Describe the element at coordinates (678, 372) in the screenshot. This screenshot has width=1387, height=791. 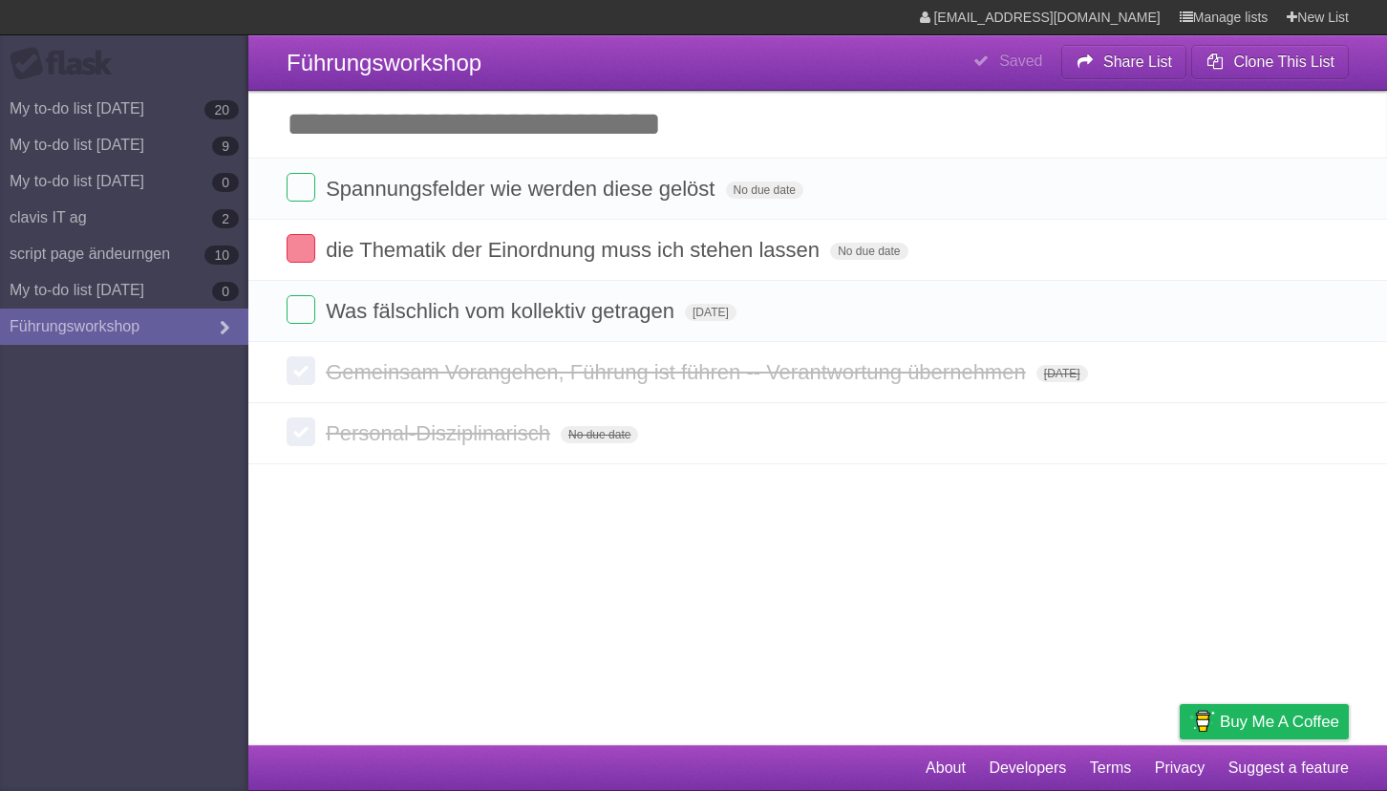
I see `span: Gemeinsam Vorangehen, Führung ist führen -- Verantwortung übernehmen` at that location.